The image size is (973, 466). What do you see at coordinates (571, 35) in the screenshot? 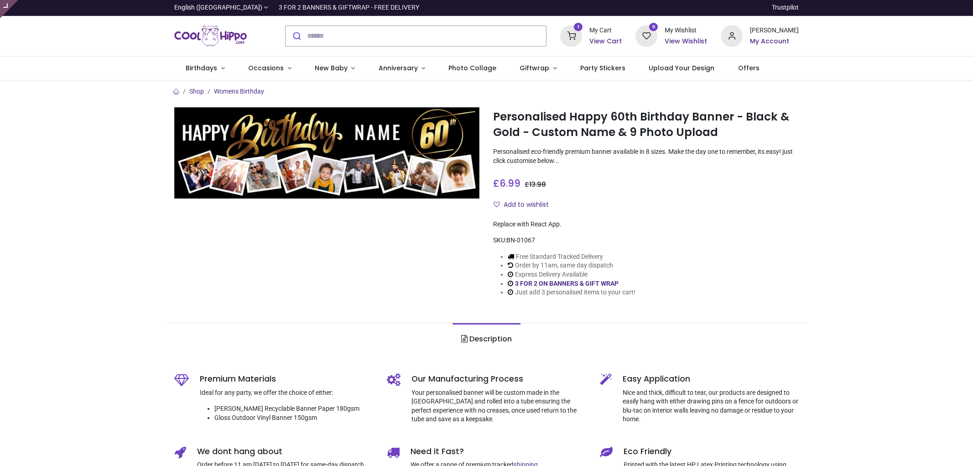
I see `a: 1` at bounding box center [571, 35].